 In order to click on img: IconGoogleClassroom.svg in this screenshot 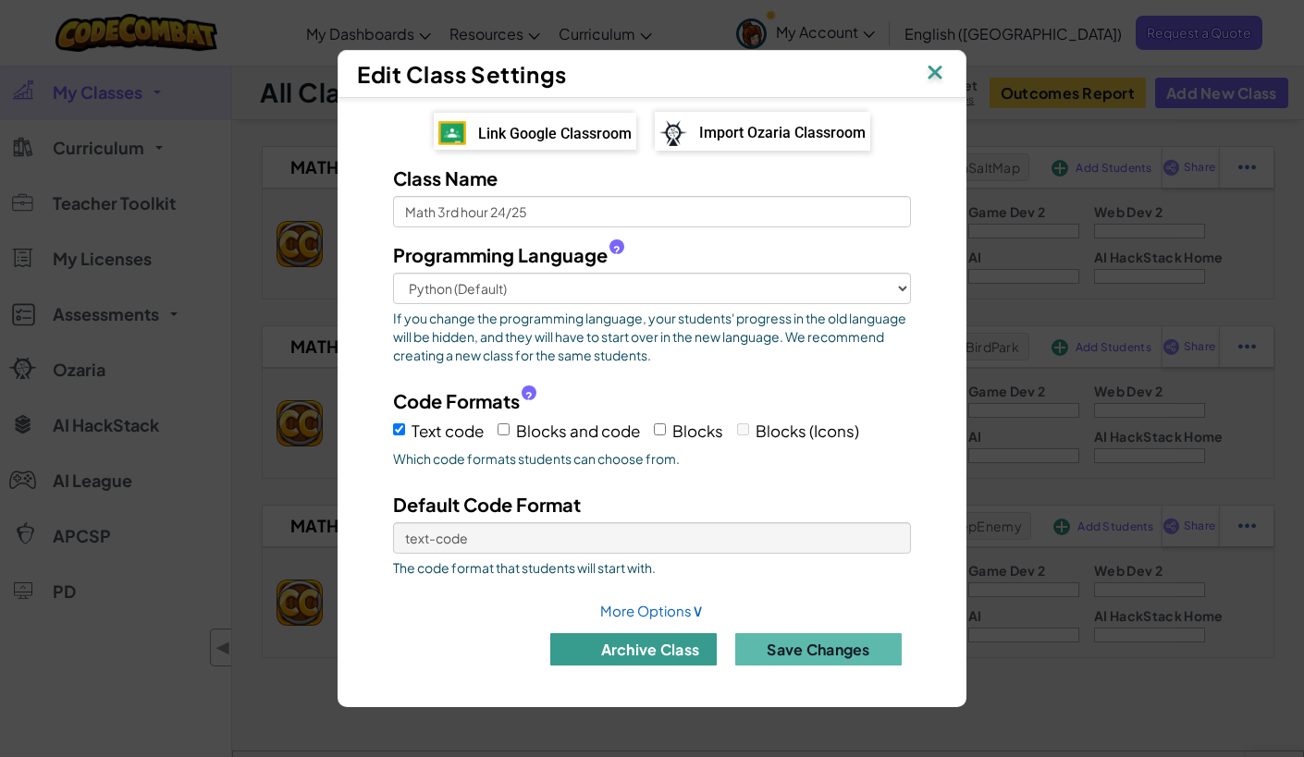, I will do `click(452, 133)`.